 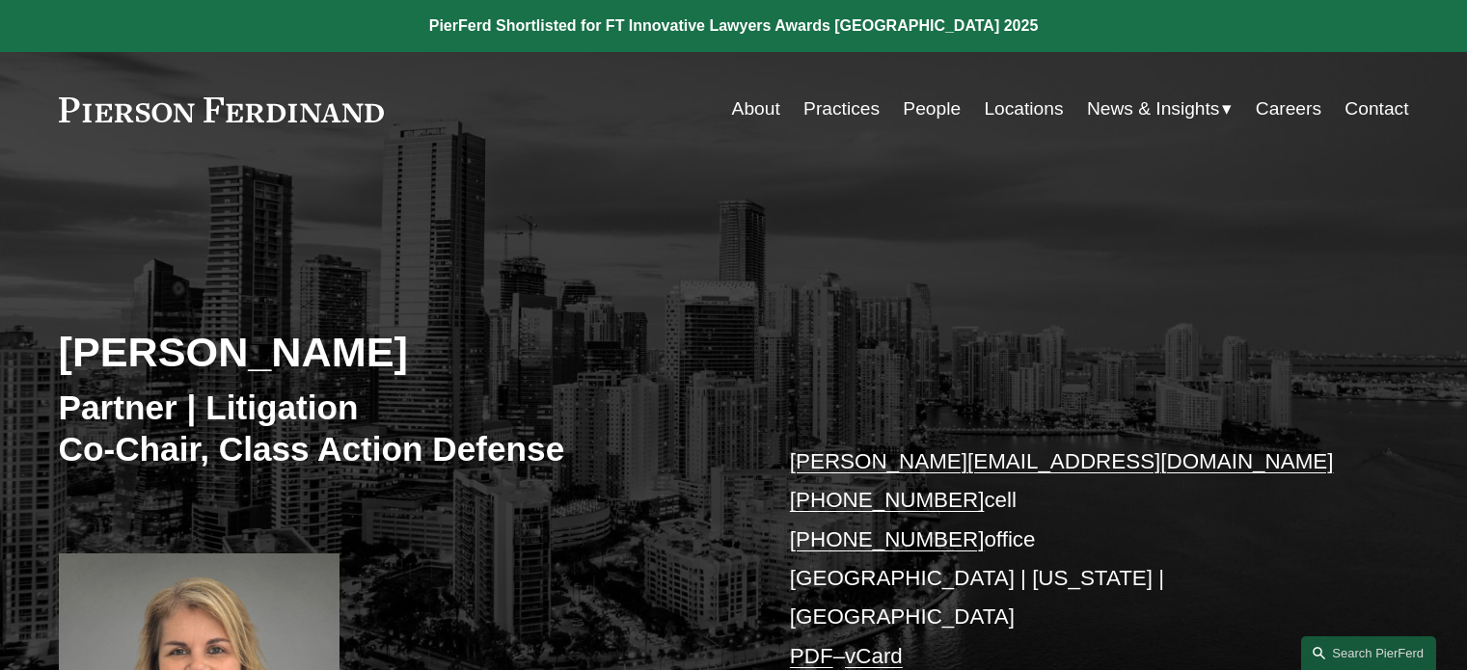 What do you see at coordinates (756, 109) in the screenshot?
I see `a: About` at bounding box center [756, 109].